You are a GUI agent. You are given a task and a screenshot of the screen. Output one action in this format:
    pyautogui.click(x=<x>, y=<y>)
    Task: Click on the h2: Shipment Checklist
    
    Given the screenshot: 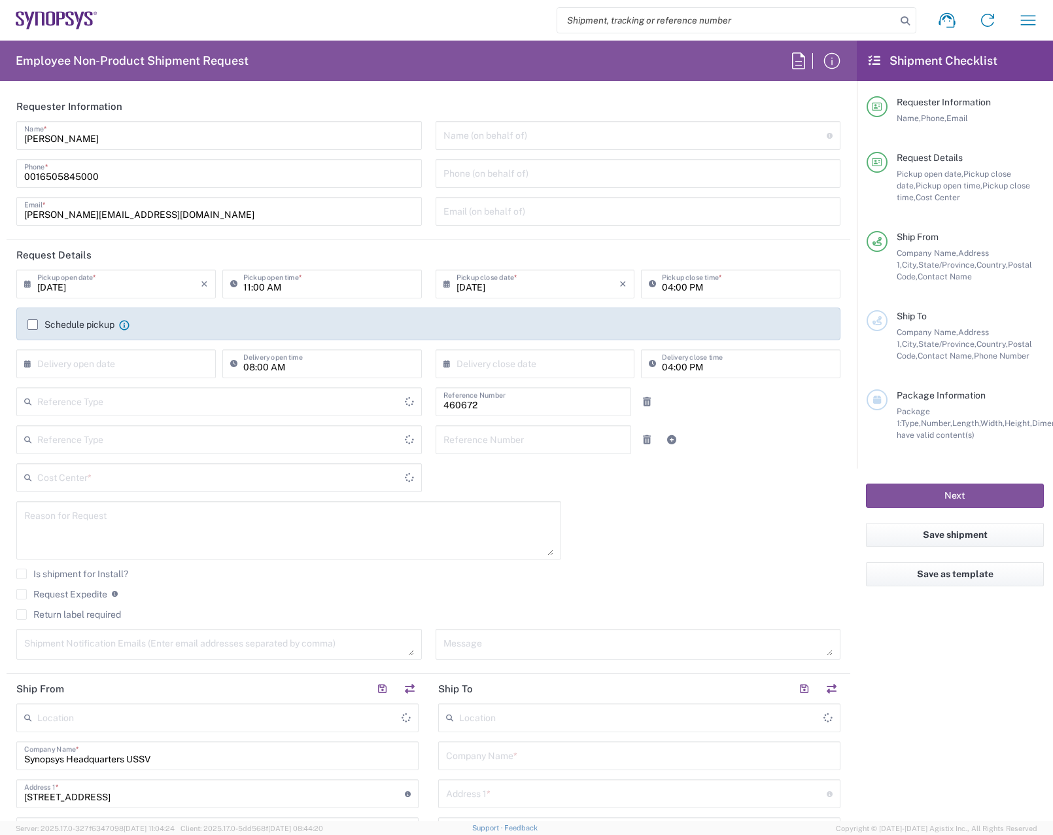 What is the action you would take?
    pyautogui.click(x=933, y=61)
    